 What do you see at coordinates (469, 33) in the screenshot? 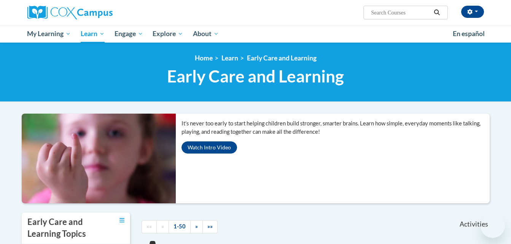
I see `span: En español` at bounding box center [469, 33].